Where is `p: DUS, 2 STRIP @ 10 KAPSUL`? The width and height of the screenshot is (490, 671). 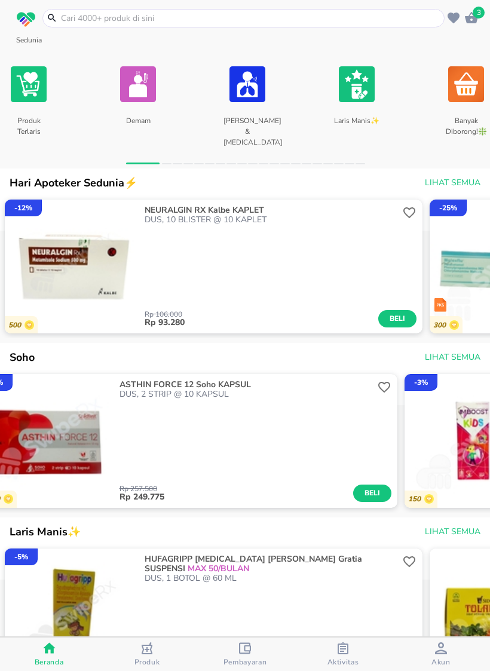
p: DUS, 2 STRIP @ 10 KAPSUL is located at coordinates (247, 394).